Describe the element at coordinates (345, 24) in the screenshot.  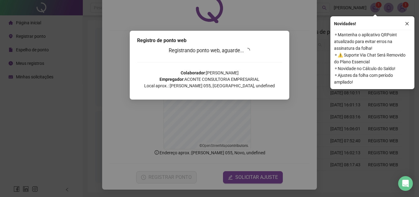
I see `span: Novidades !` at that location.